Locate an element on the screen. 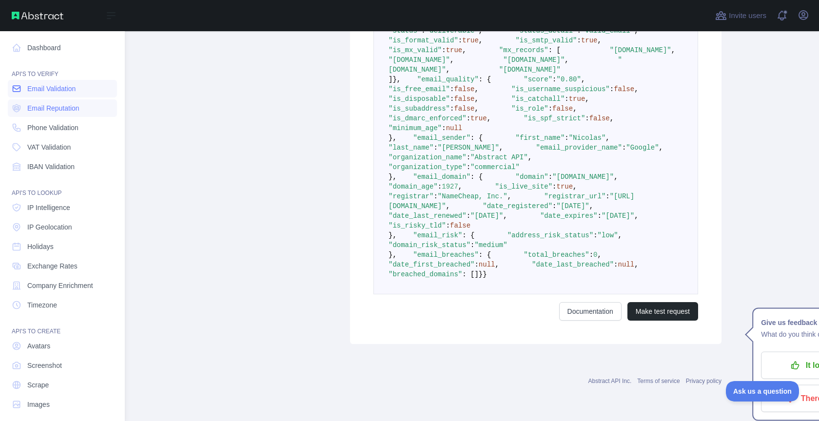 The height and width of the screenshot is (421, 819). span: "is_spf_strict" is located at coordinates (554, 118).